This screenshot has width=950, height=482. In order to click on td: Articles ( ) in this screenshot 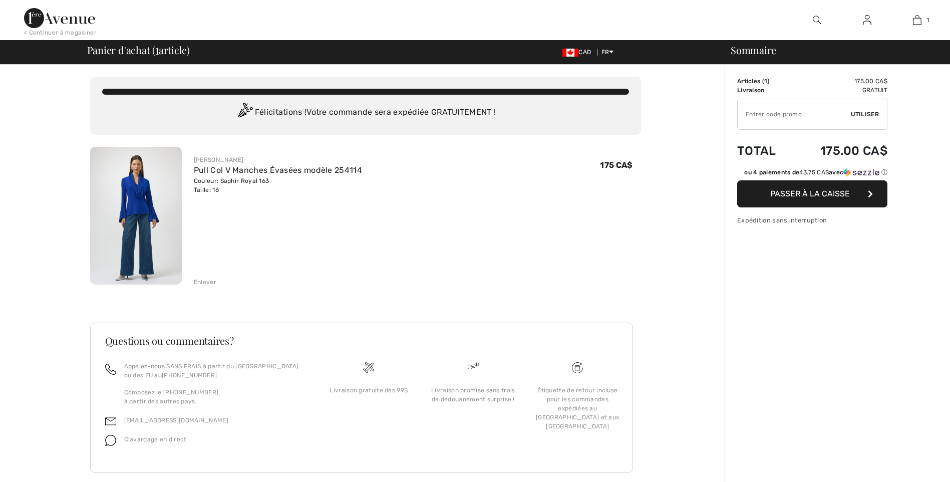, I will do `click(765, 81)`.